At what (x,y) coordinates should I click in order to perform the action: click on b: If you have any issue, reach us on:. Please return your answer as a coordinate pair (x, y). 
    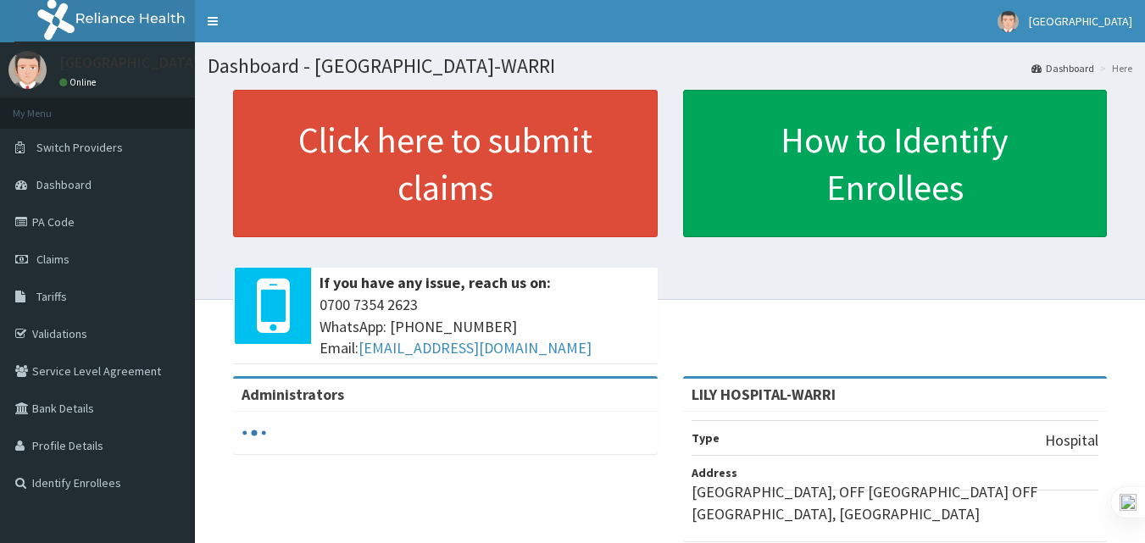
    Looking at the image, I should click on (435, 282).